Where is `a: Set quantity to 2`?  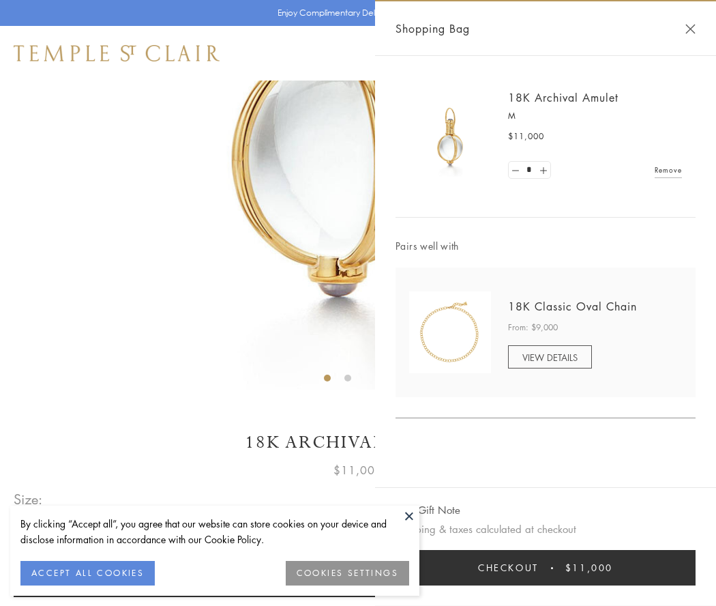
a: Set quantity to 2 is located at coordinates (543, 170).